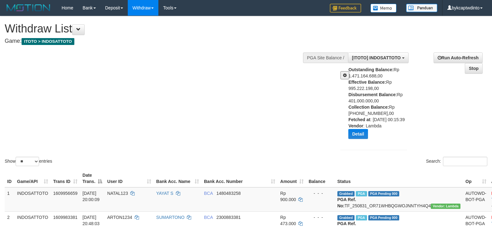 The image size is (492, 227). What do you see at coordinates (399, 178) in the screenshot?
I see `th: Status` at bounding box center [399, 178].